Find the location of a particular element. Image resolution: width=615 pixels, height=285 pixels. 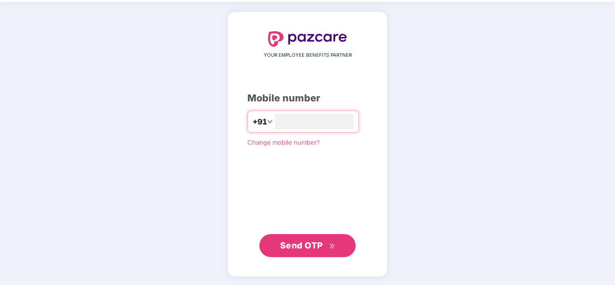

button: Send OTPdouble-right is located at coordinates (307, 246).